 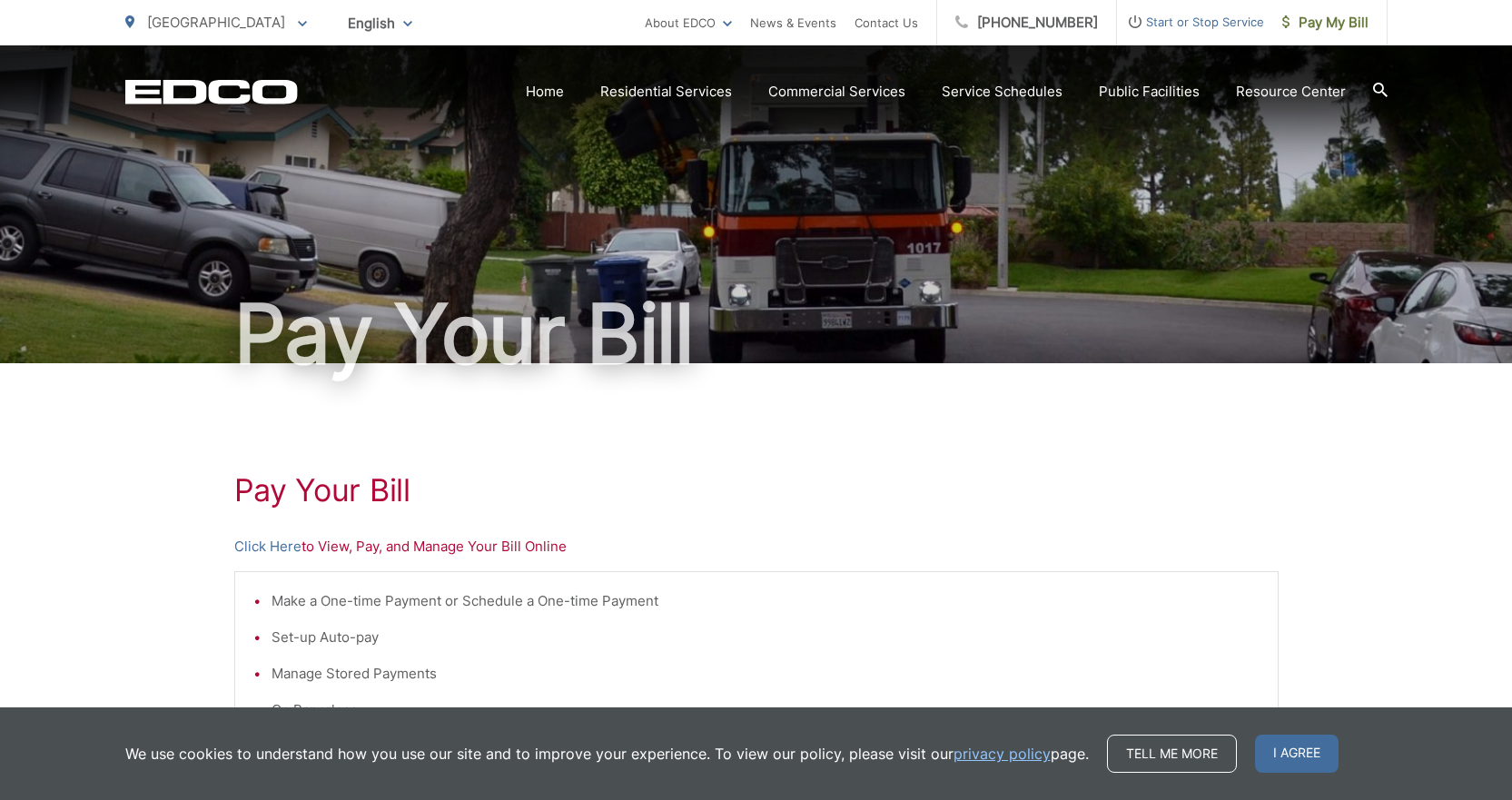 What do you see at coordinates (765, 673) in the screenshot?
I see `li: Manage Stored Payments` at bounding box center [765, 673].